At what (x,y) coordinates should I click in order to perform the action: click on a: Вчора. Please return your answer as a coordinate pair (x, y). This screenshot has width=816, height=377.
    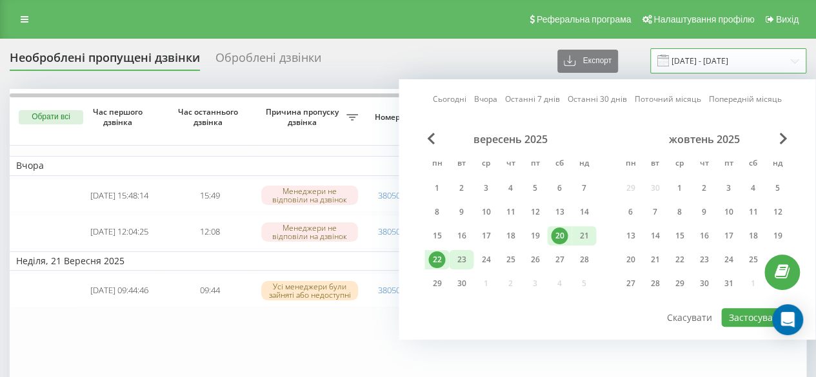
    Looking at the image, I should click on (486, 99).